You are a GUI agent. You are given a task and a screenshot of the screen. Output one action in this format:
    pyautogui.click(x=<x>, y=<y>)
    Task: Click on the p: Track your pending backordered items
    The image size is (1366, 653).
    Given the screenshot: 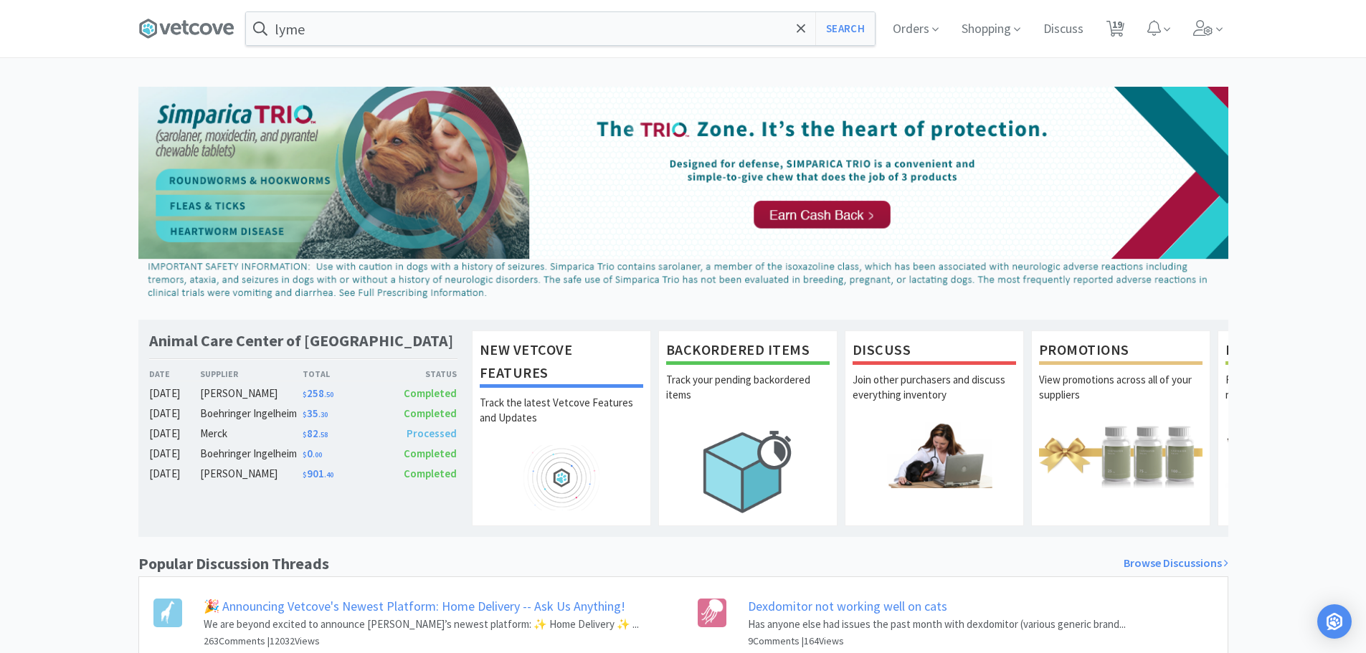 What is the action you would take?
    pyautogui.click(x=748, y=397)
    